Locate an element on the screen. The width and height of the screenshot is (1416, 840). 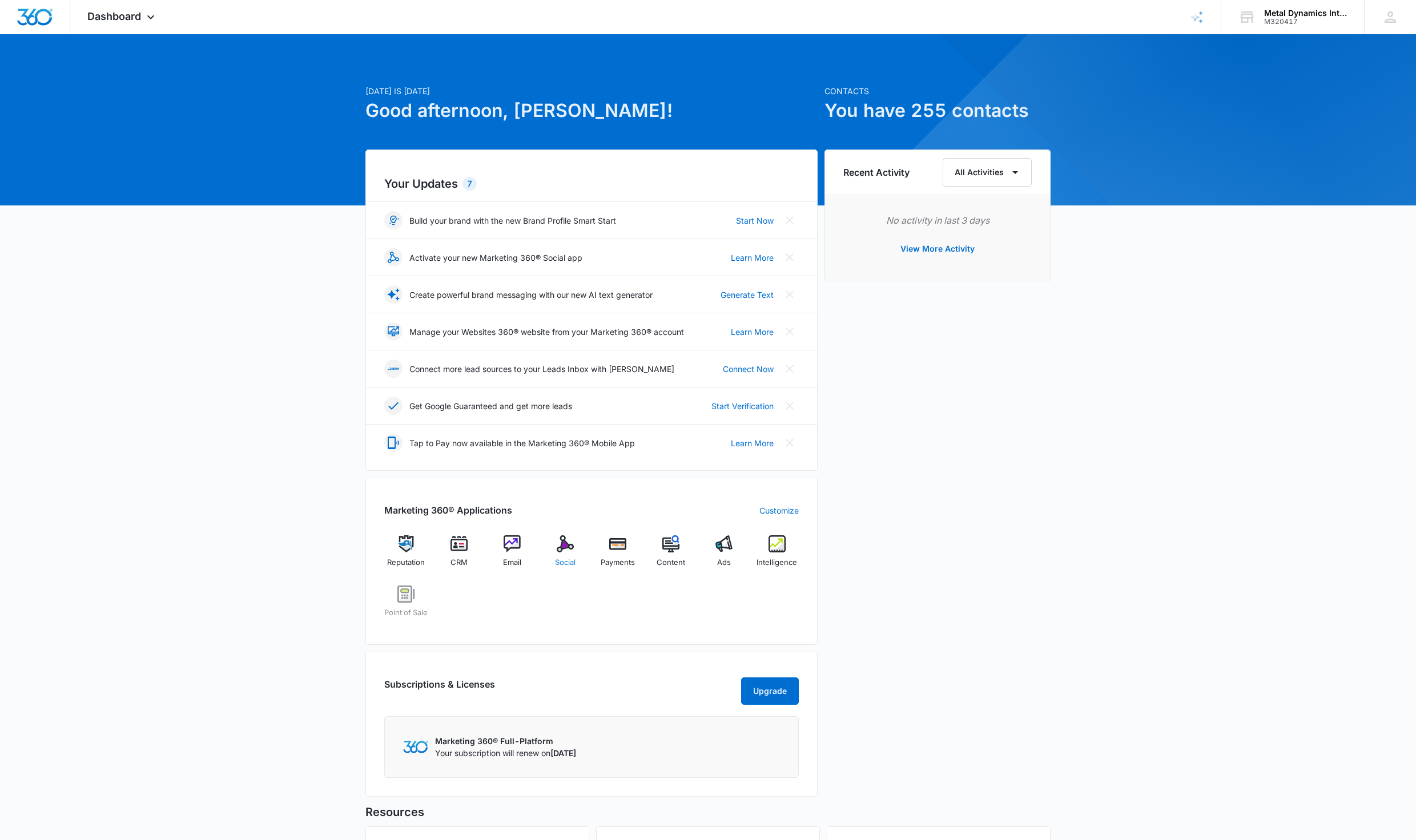
a: Start Verification is located at coordinates (742, 406).